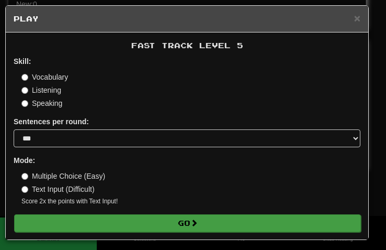 The image size is (386, 250). Describe the element at coordinates (58, 189) in the screenshot. I see `label: Text Input (Difficult)` at that location.